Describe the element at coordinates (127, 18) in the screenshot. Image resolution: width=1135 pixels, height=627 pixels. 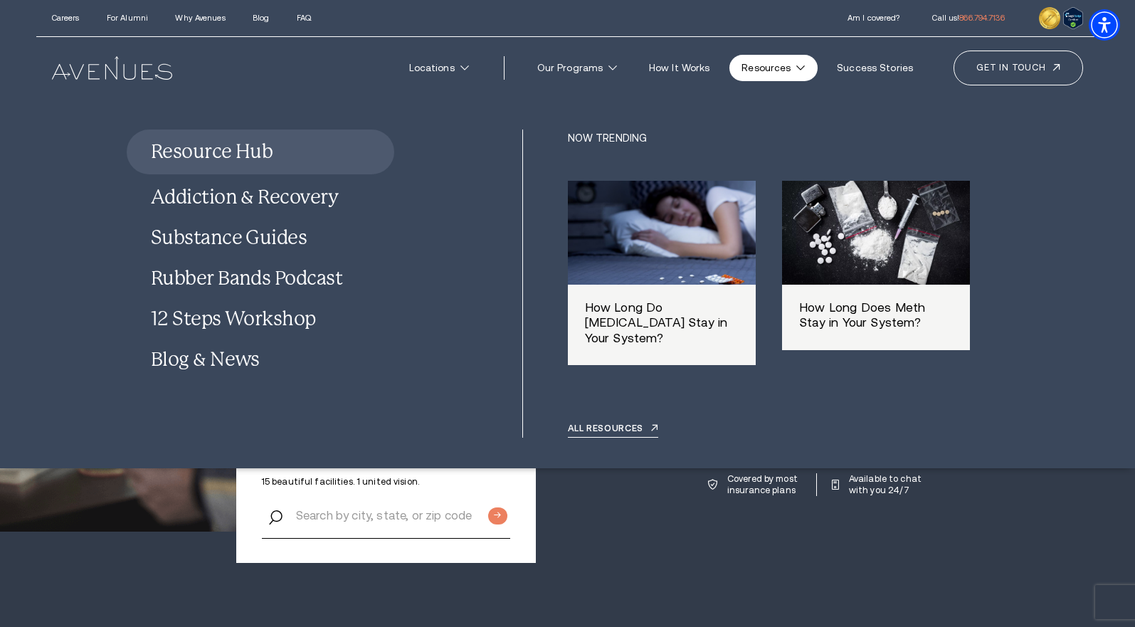
I see `a: For Alumni` at that location.